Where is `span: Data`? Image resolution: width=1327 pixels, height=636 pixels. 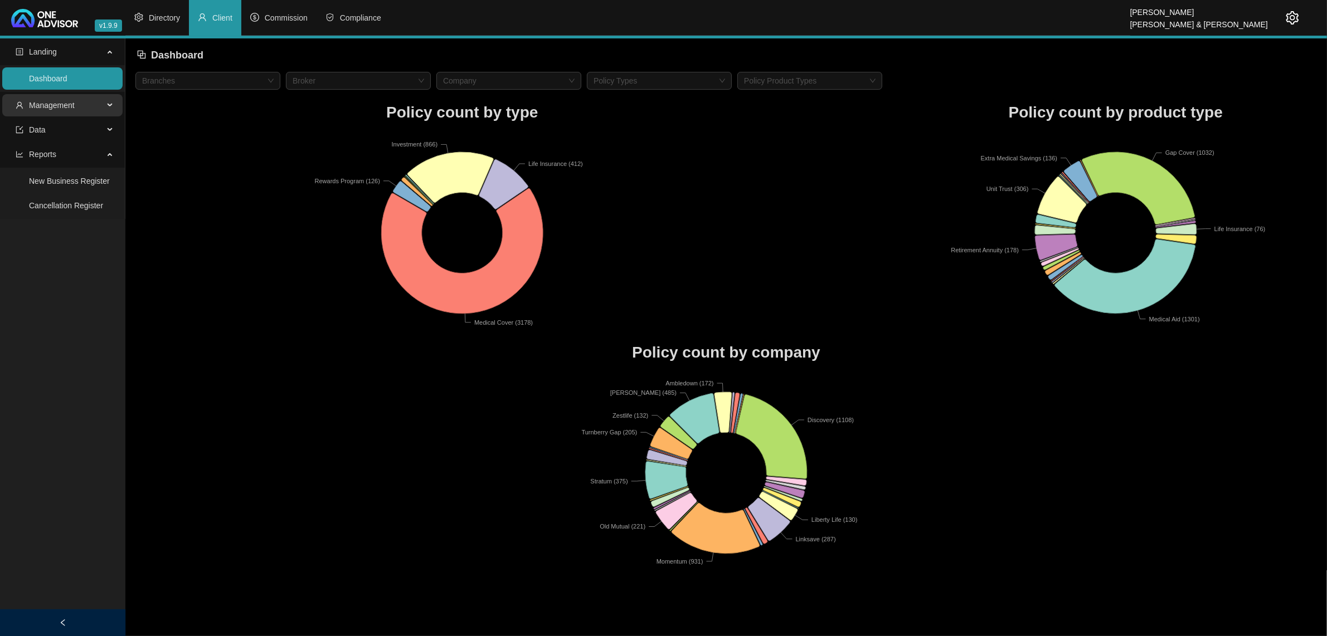
span: Data is located at coordinates (37, 130).